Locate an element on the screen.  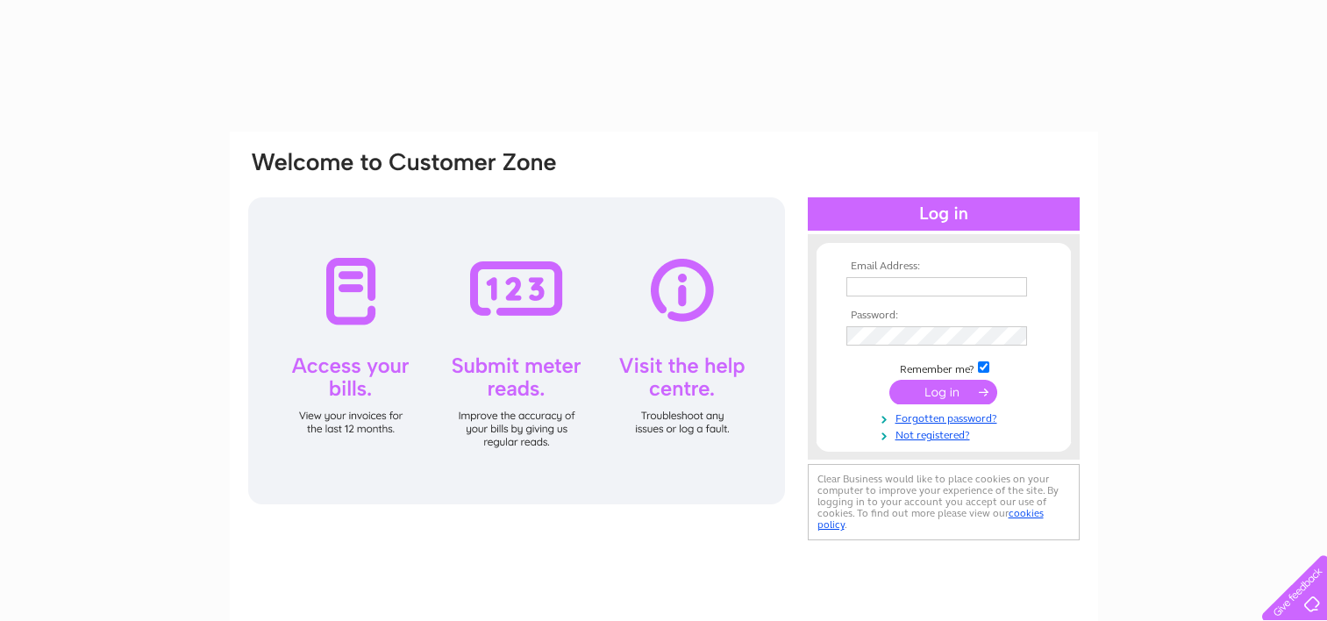
div: Clear Business would like to place cookies on your computer to improve your experience of the sit... is located at coordinates (944, 502).